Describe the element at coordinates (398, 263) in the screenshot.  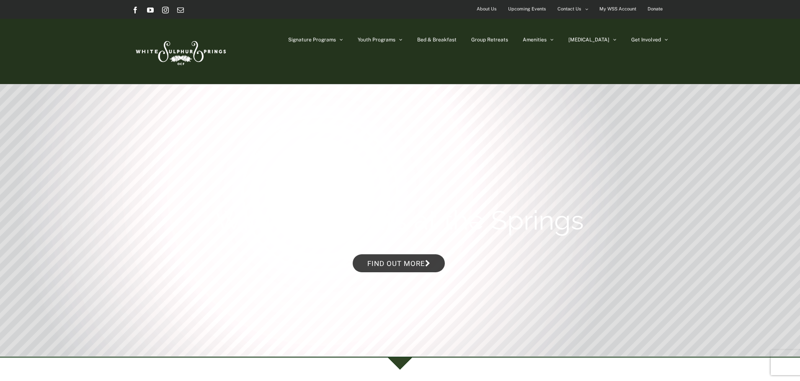
I see `a: Find out more` at that location.